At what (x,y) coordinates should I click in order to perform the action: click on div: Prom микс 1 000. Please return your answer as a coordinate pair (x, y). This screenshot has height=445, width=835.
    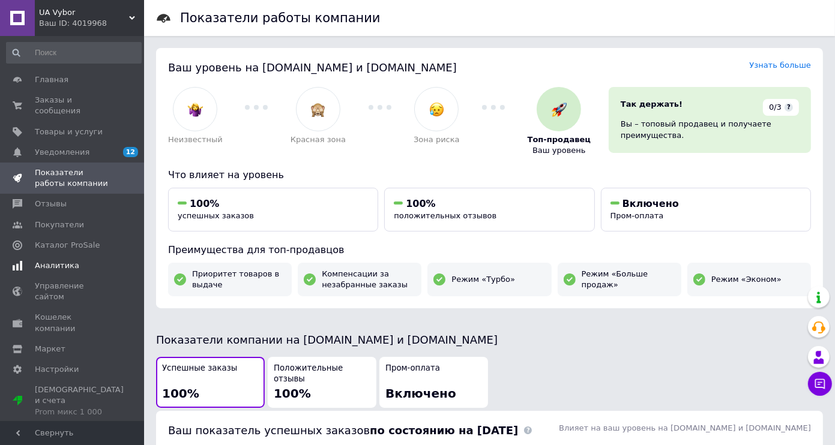
    Looking at the image, I should click on (79, 412).